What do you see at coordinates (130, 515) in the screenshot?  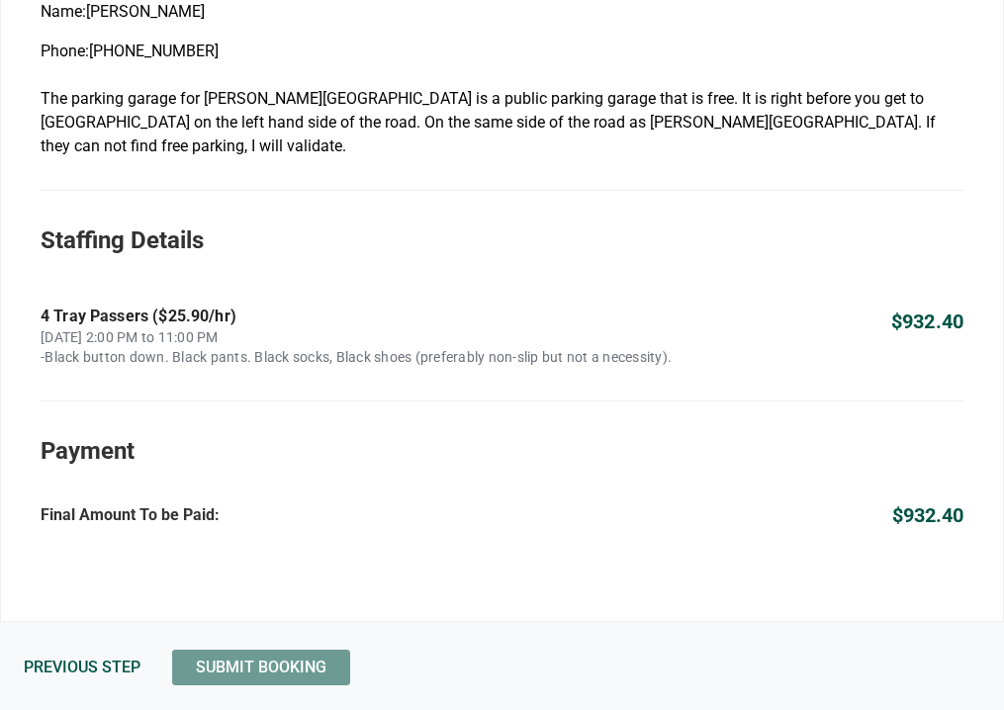 I see `p: Final Amount To be Paid:` at bounding box center [130, 515].